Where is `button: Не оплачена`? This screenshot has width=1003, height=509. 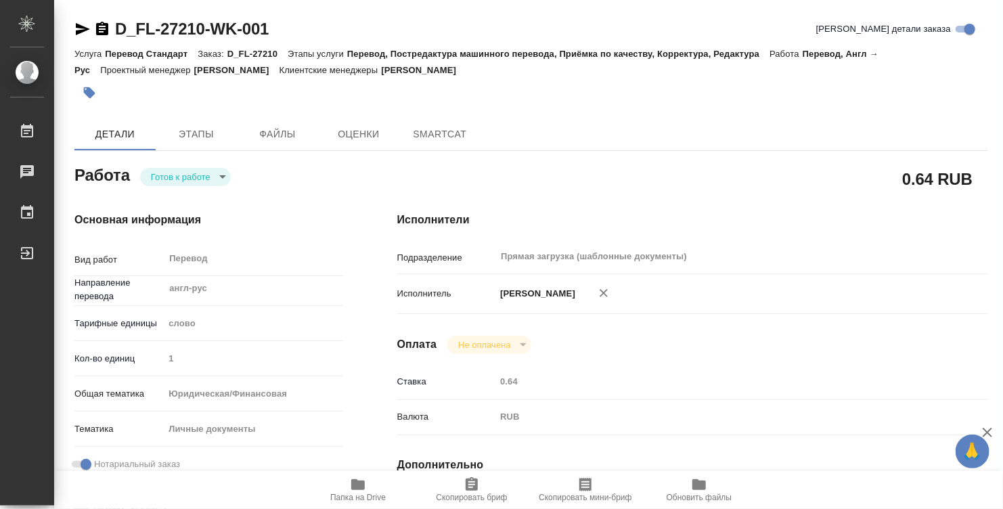
button: Не оплачена is located at coordinates (484, 344).